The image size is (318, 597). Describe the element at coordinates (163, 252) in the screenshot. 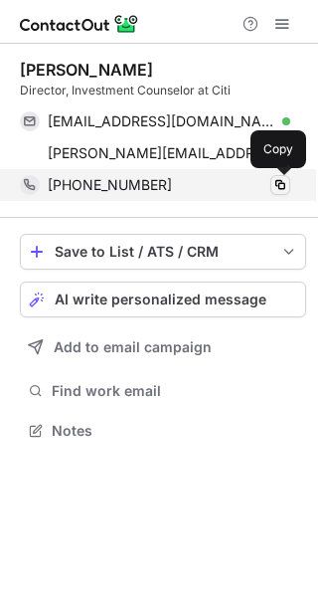

I see `div: Save to List / ATS / CRM` at that location.